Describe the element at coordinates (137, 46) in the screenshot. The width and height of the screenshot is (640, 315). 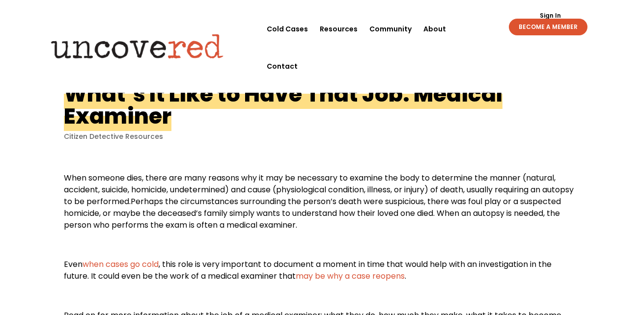
I see `img: Uncovered logo` at that location.